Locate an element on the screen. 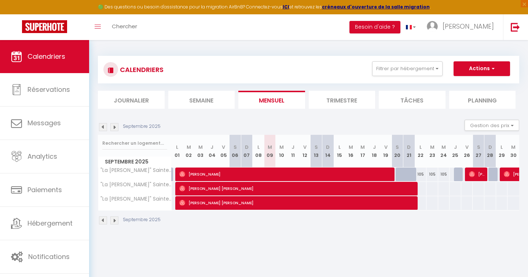 The height and width of the screenshot is (277, 528). th: 01 is located at coordinates (178, 151).